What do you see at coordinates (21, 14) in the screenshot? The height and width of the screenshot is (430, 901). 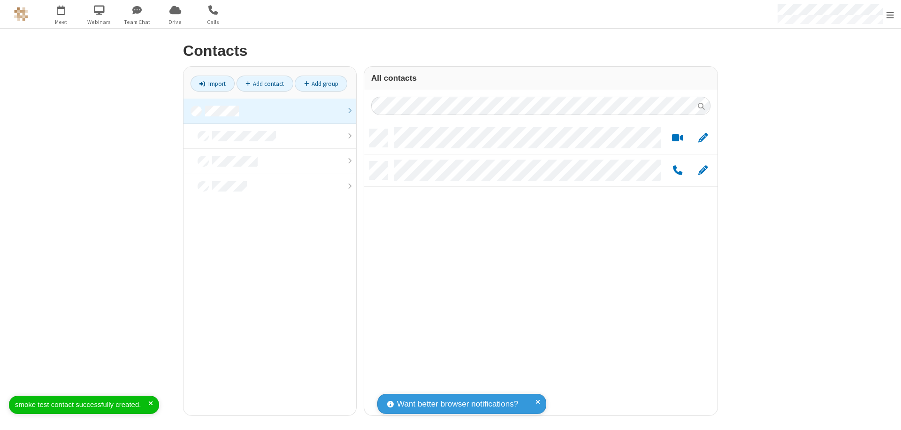 I see `img: QA Selenium DO NOT DELETE OR CHANGE` at bounding box center [21, 14].